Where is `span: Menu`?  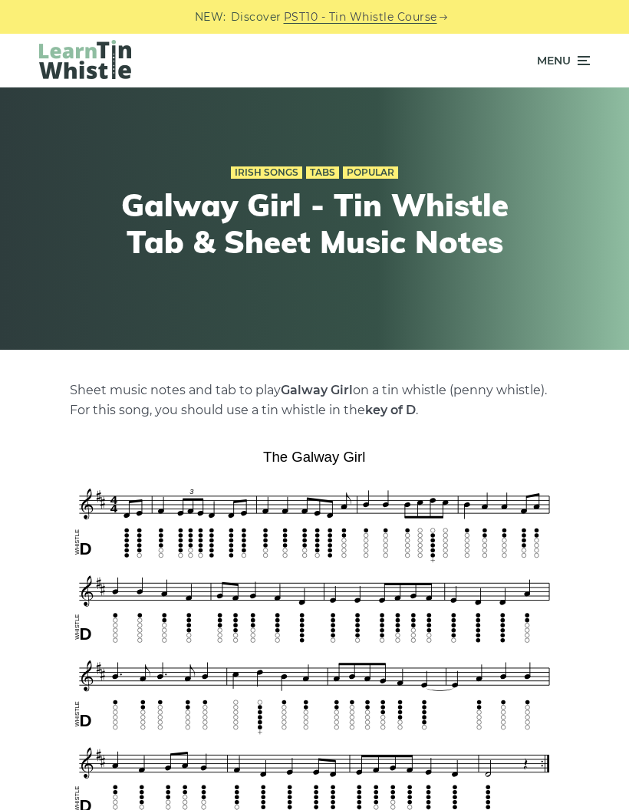 span: Menu is located at coordinates (554, 61).